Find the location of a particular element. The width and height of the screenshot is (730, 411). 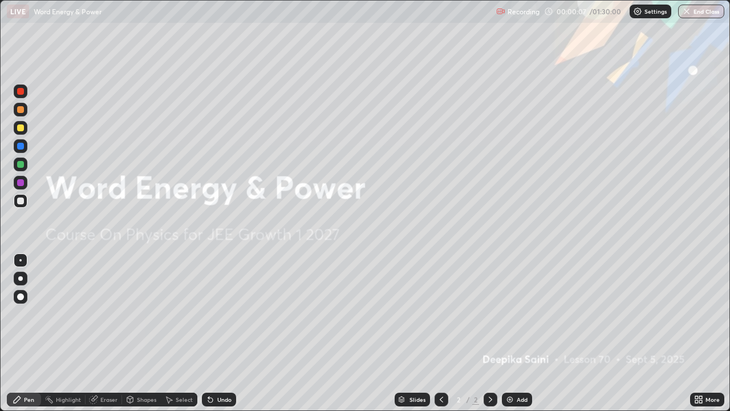

p: Word Energy & Power is located at coordinates (67, 11).